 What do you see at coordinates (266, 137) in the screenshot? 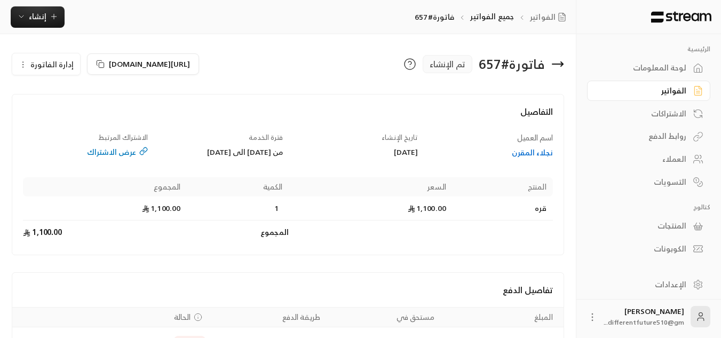
I see `span: فترة الخدمة` at bounding box center [266, 137].